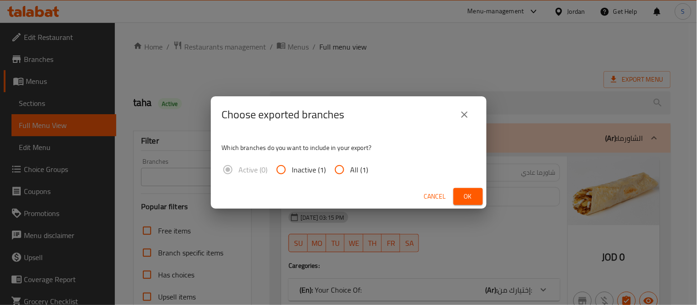 The height and width of the screenshot is (305, 697). What do you see at coordinates (464, 115) in the screenshot?
I see `button: close` at bounding box center [464, 115].